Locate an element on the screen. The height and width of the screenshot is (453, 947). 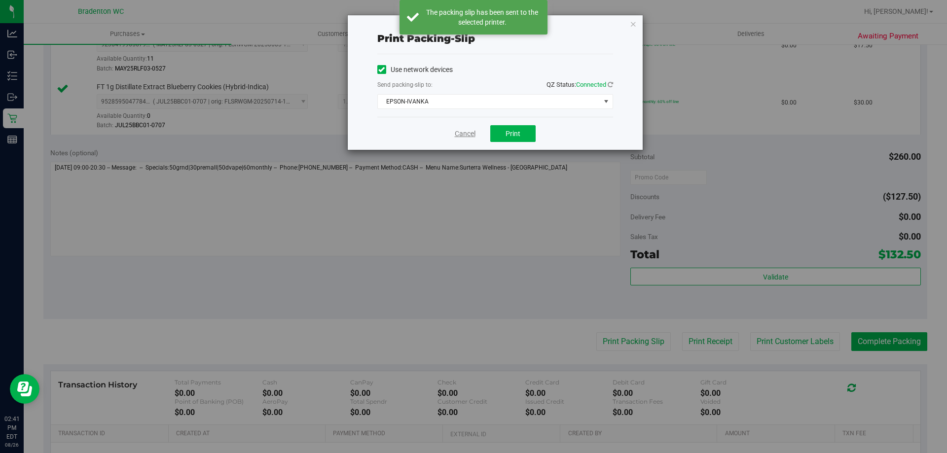
span: select is located at coordinates (605, 102).